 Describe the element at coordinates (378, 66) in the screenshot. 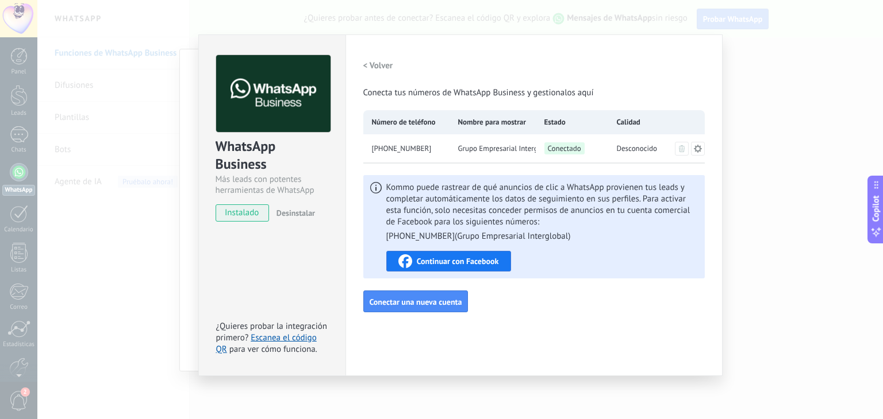

I see `h2: < Volver` at that location.